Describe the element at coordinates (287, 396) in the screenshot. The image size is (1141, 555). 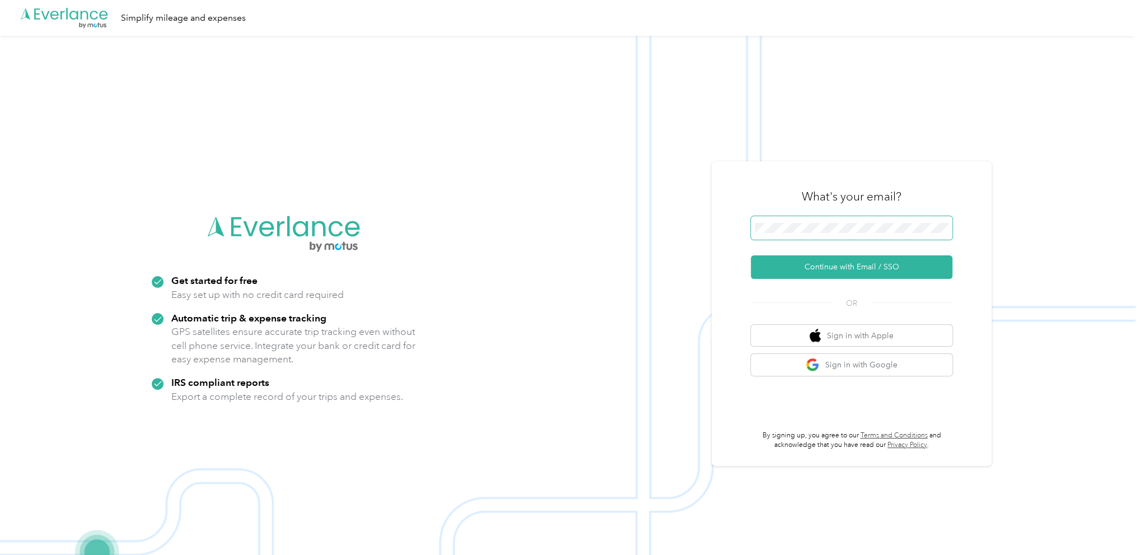
I see `p: Export a complete record of your trips and expenses.` at that location.